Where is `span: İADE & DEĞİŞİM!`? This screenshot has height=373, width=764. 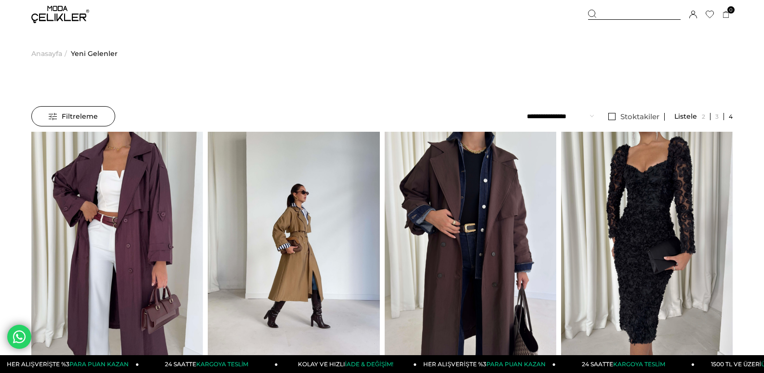
span: İADE & DEĞİŞİM! is located at coordinates (369, 364).